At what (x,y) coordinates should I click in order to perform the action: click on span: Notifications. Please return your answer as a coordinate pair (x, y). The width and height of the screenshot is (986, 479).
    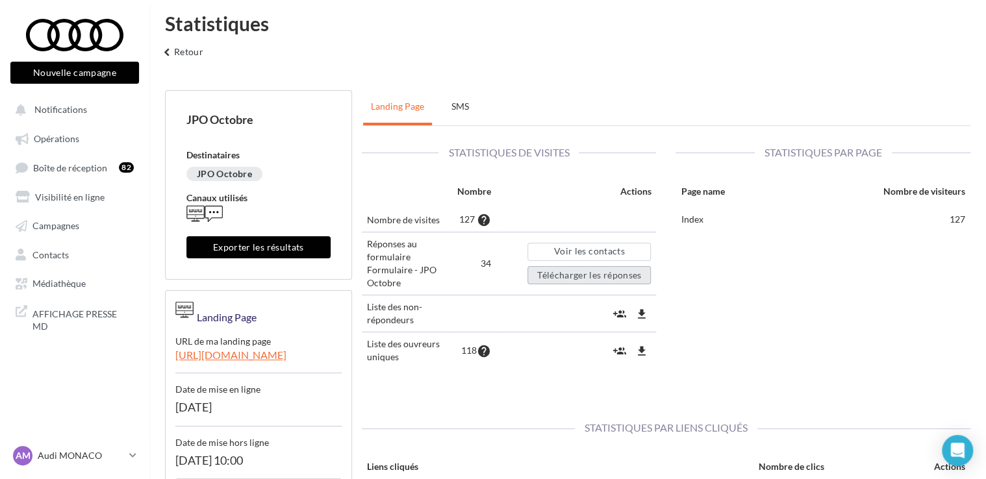
    Looking at the image, I should click on (60, 109).